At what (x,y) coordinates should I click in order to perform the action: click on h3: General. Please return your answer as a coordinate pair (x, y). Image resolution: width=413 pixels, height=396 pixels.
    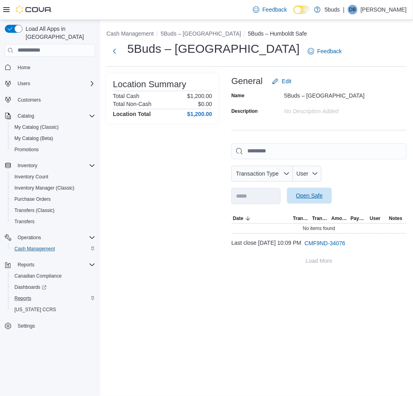
    Looking at the image, I should click on (247, 81).